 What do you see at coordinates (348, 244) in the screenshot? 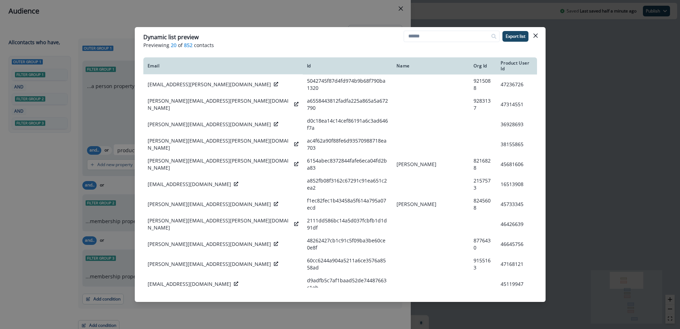
I see `td: 48262427cb1c91c5f09ba3be60ce0e8f` at bounding box center [348, 244].